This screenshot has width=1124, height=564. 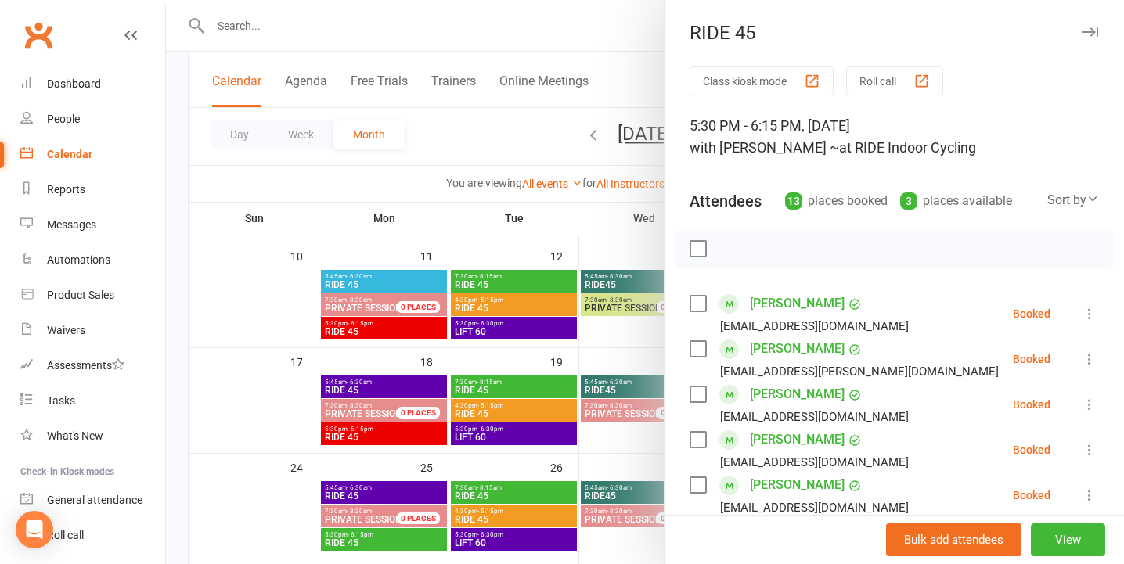 What do you see at coordinates (92, 260) in the screenshot?
I see `a: Automations` at bounding box center [92, 260].